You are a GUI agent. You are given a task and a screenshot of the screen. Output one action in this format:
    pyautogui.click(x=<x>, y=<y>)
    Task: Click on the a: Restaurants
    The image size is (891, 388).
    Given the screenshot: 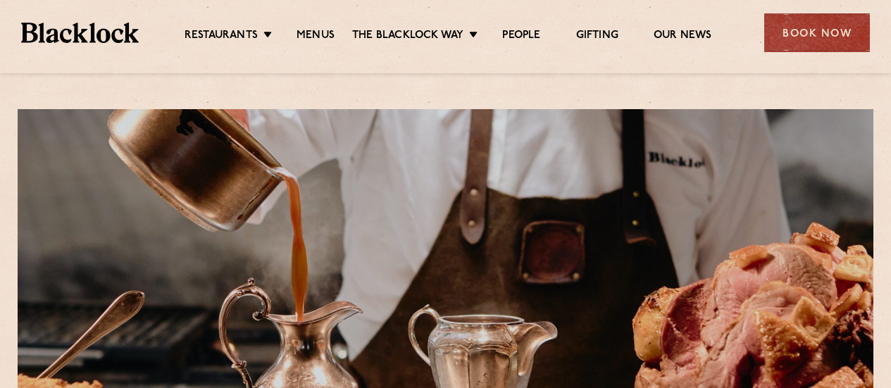 What is the action you would take?
    pyautogui.click(x=221, y=37)
    